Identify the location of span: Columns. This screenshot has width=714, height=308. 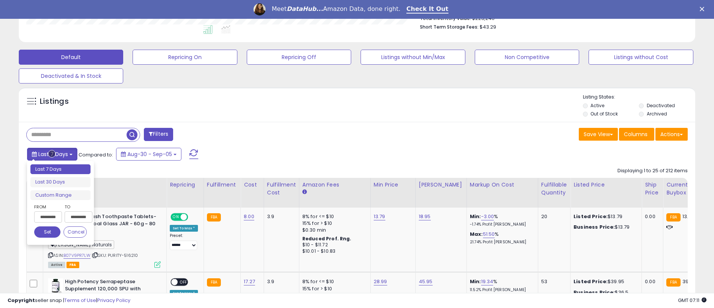
(635, 134).